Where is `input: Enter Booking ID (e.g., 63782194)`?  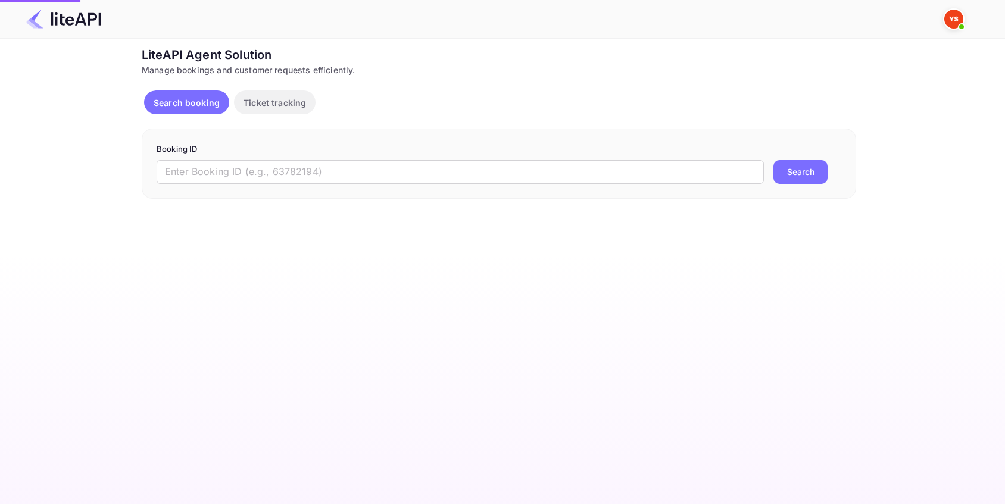 input: Enter Booking ID (e.g., 63782194) is located at coordinates (460, 172).